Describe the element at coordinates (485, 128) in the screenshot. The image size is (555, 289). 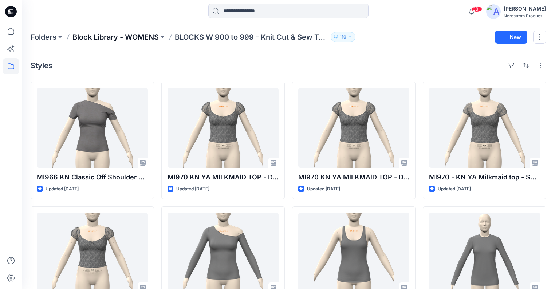
I see `a: MI970 - KN YA Milkmaid top - Shirred Cups` at that location.